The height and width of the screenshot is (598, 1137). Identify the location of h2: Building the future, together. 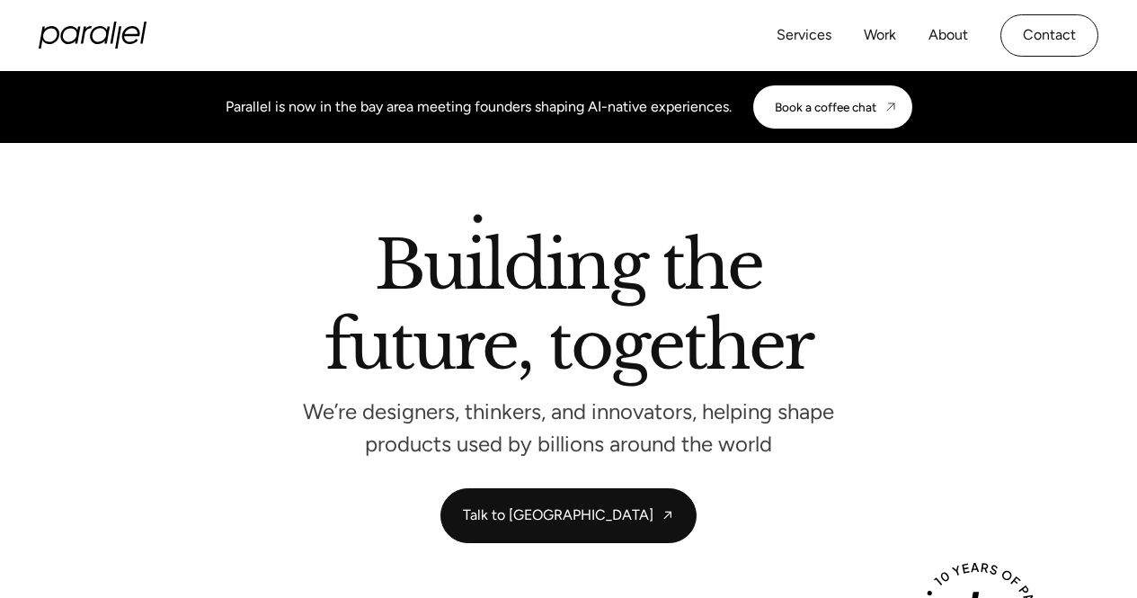
(569, 308).